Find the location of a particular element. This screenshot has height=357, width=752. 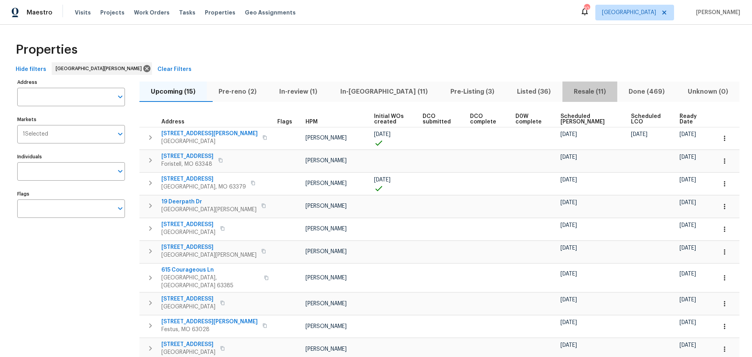

label: Individuals is located at coordinates (71, 157).